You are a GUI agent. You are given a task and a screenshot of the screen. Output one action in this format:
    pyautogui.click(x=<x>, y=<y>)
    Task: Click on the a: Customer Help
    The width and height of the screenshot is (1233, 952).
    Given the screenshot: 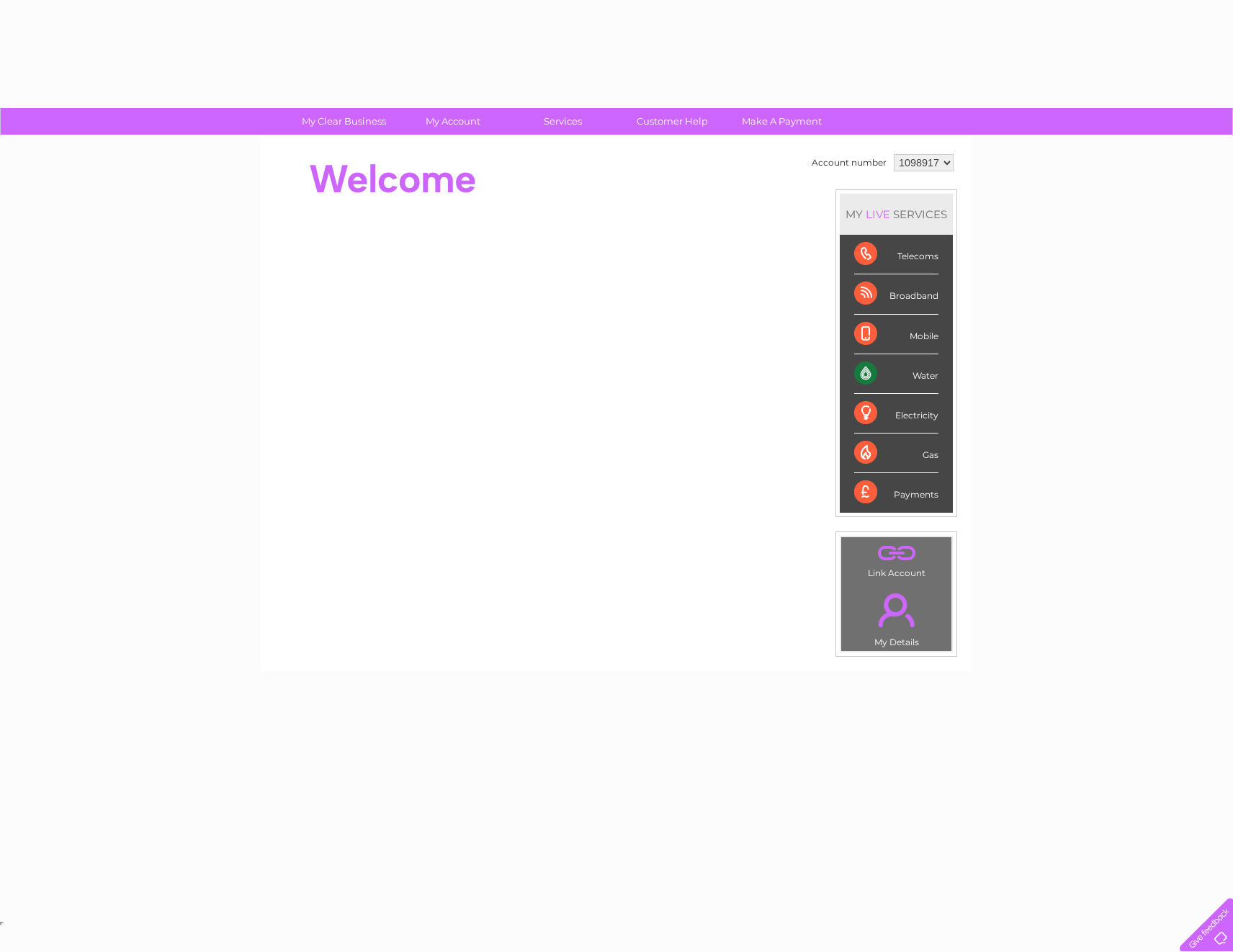 What is the action you would take?
    pyautogui.click(x=672, y=121)
    